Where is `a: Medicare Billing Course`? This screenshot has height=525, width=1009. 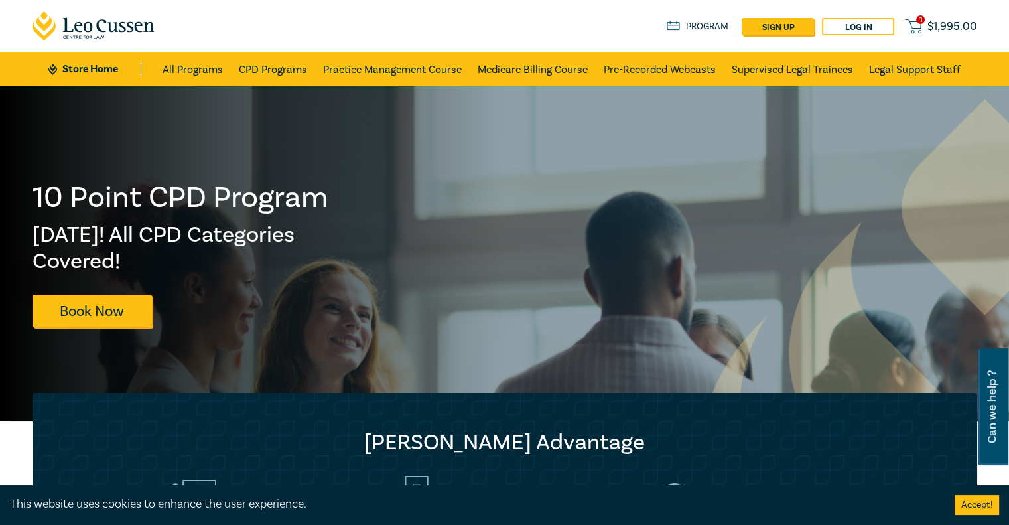
a: Medicare Billing Course is located at coordinates (533, 69).